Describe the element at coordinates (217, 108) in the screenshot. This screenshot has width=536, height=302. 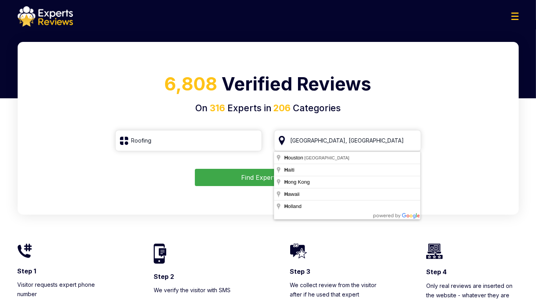
I see `span: 316` at that location.